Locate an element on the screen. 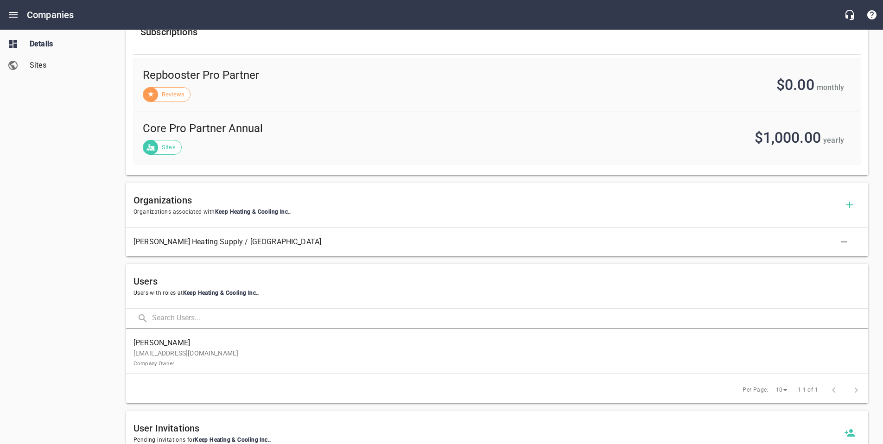  div: Sites is located at coordinates (162, 147).